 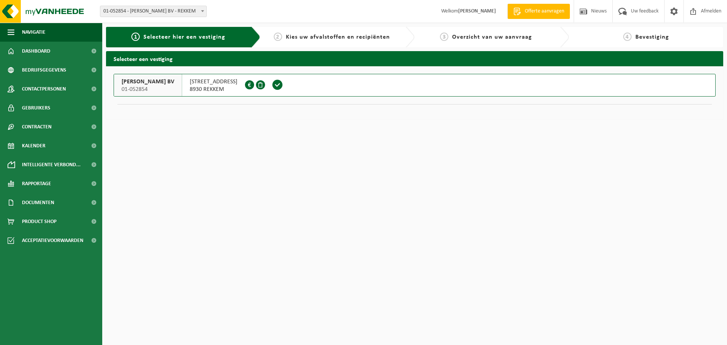 I want to click on span: Kies uw afvalstoffen en recipiënten, so click(x=338, y=37).